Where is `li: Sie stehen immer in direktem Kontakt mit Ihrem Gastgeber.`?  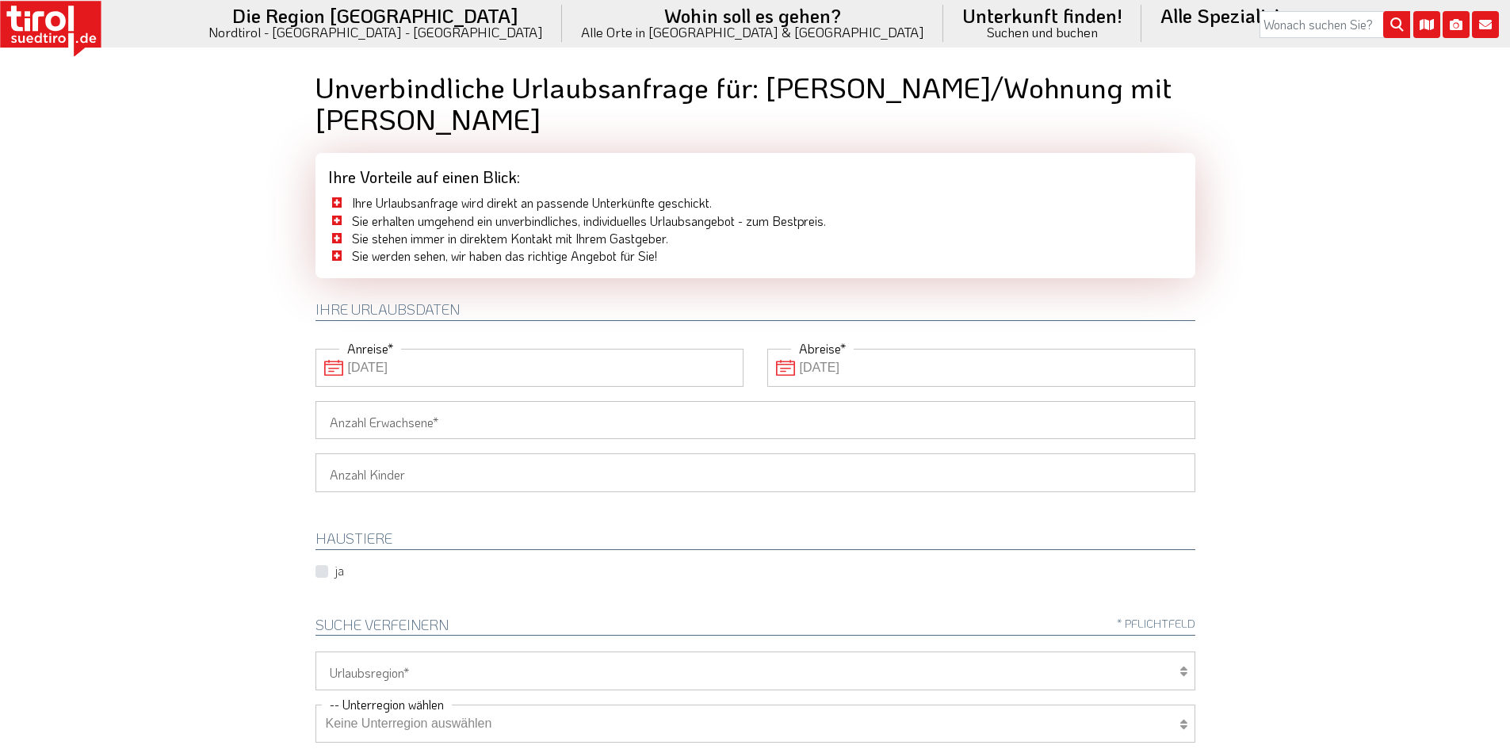
li: Sie stehen immer in direktem Kontakt mit Ihrem Gastgeber. is located at coordinates (755, 239).